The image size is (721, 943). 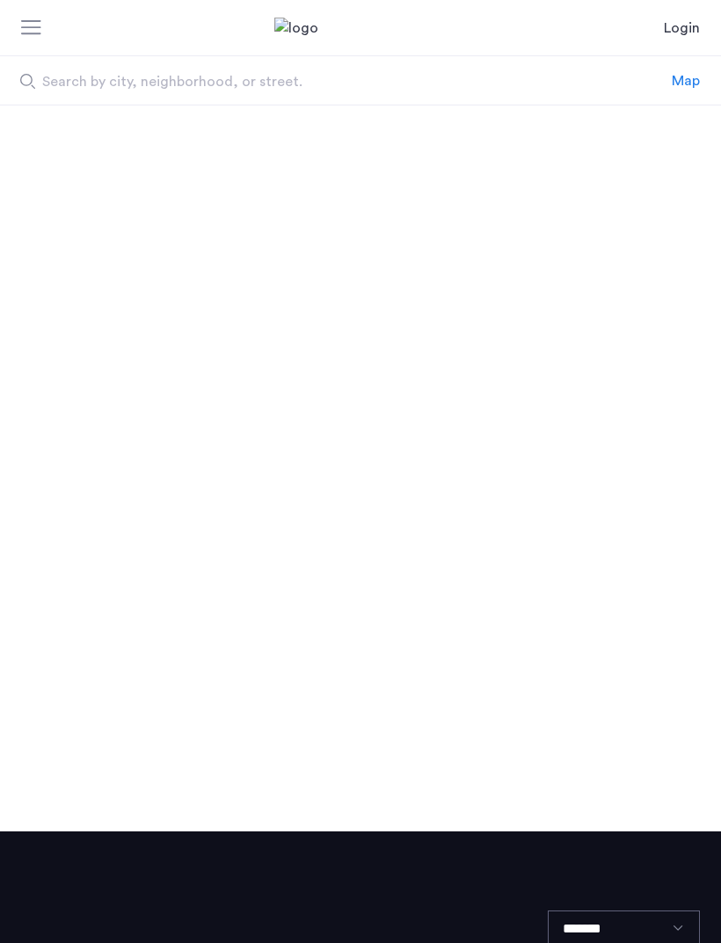 What do you see at coordinates (686, 81) in the screenshot?
I see `div: Map` at bounding box center [686, 81].